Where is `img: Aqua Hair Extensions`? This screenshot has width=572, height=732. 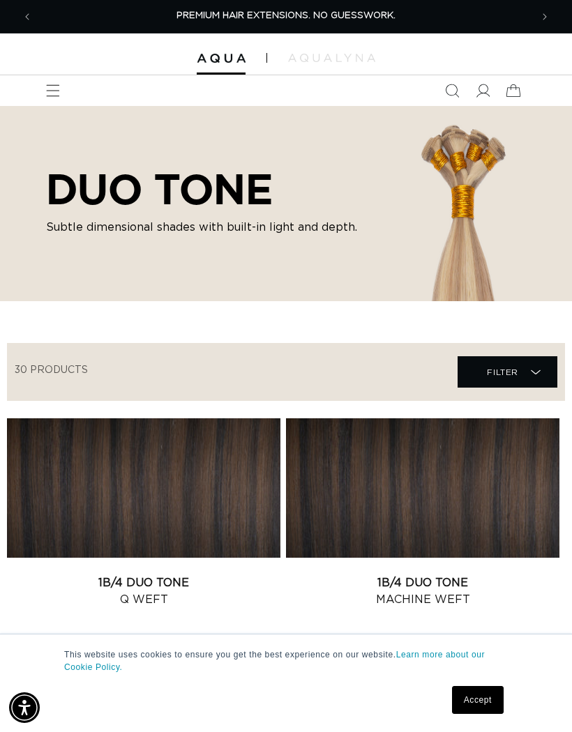
img: Aqua Hair Extensions is located at coordinates (221, 59).